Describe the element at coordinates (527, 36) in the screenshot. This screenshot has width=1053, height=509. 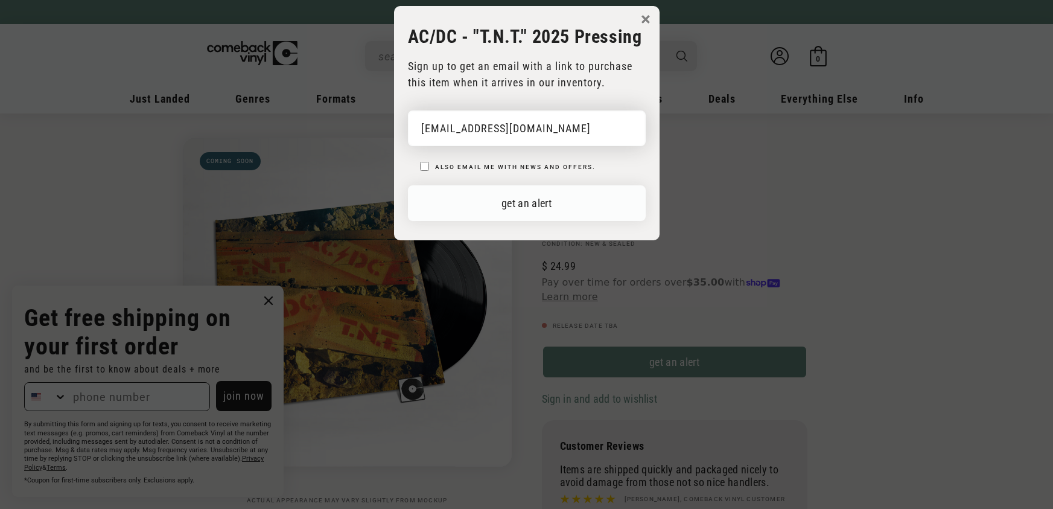
I see `h3: AC/DC - "T.N.T." 2025 Pressing` at that location.